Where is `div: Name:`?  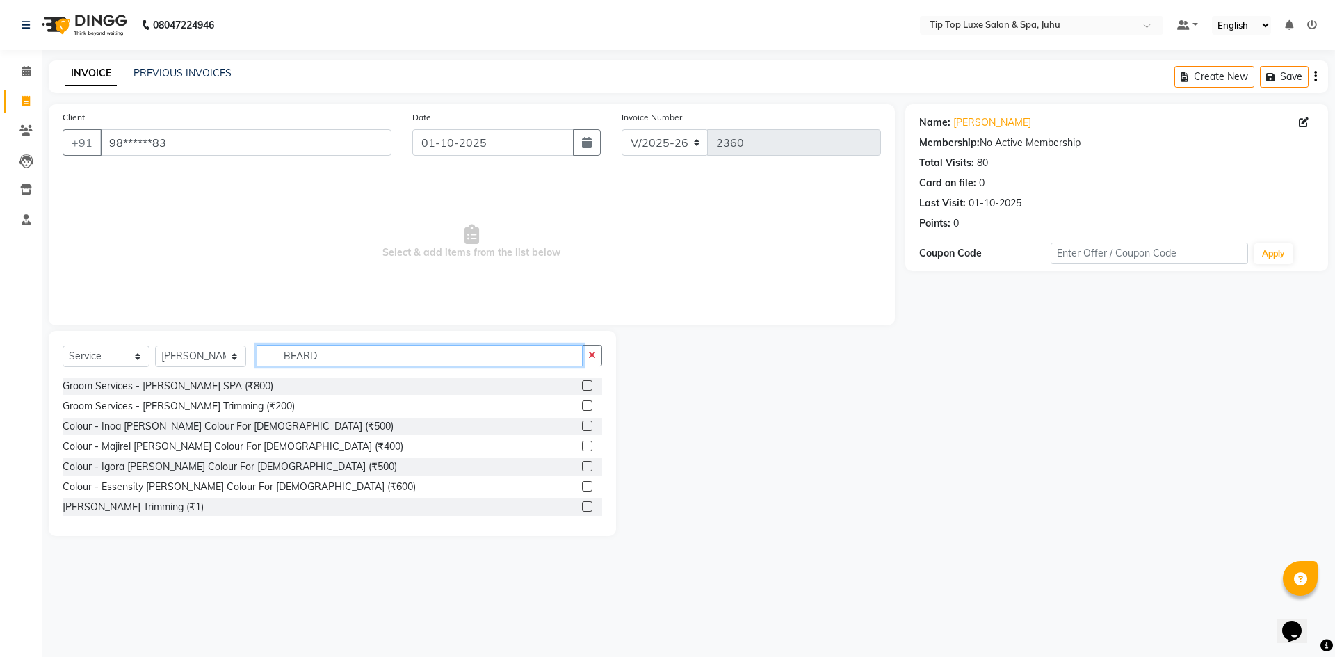 div: Name: is located at coordinates (935, 122).